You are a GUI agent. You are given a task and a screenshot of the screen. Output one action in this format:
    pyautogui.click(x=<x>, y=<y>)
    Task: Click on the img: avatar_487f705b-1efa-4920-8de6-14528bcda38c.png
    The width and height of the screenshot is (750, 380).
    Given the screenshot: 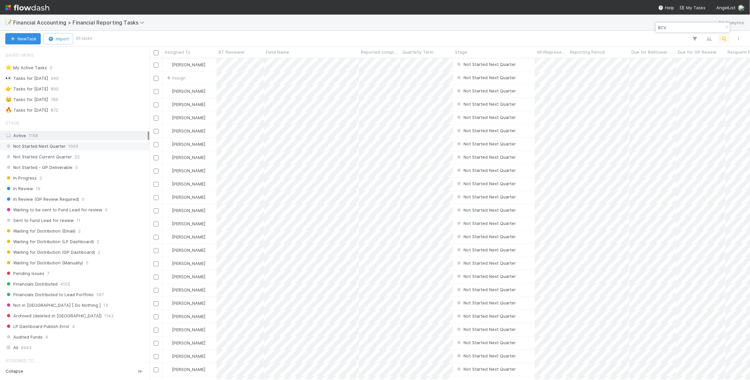 What is the action you would take?
    pyautogui.click(x=168, y=276)
    